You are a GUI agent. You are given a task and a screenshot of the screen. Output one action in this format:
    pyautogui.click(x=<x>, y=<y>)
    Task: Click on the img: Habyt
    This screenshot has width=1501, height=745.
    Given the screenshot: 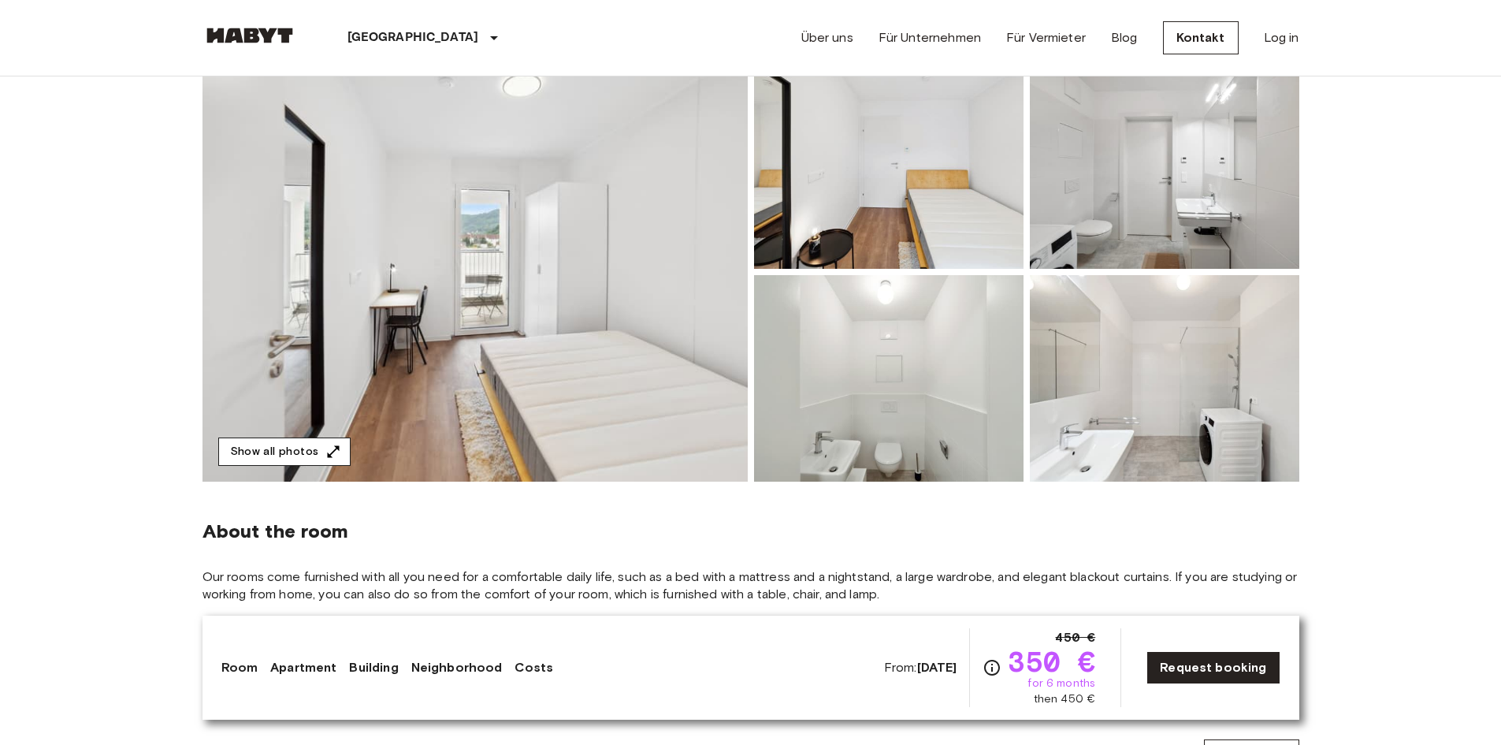 What is the action you would take?
    pyautogui.click(x=250, y=35)
    